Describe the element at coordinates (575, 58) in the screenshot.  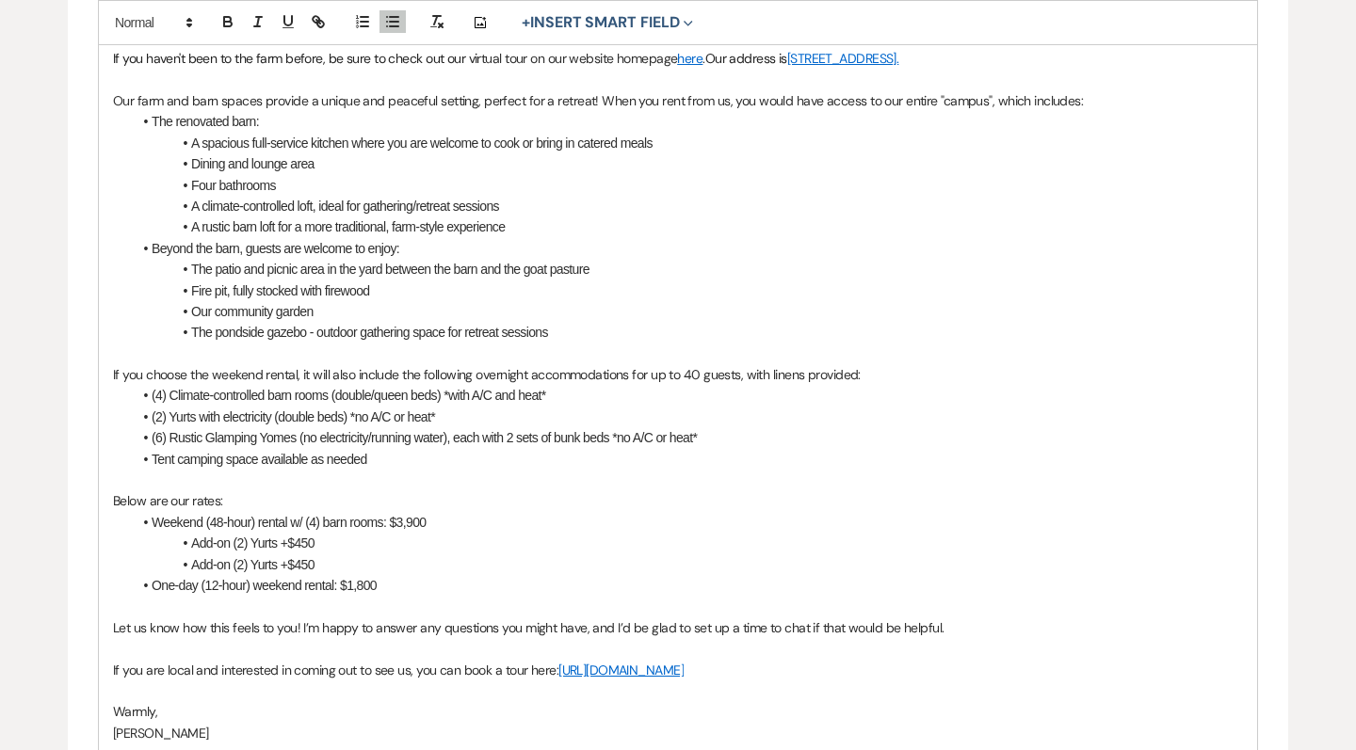
I see `span: irtual tour on our website homepage` at that location.